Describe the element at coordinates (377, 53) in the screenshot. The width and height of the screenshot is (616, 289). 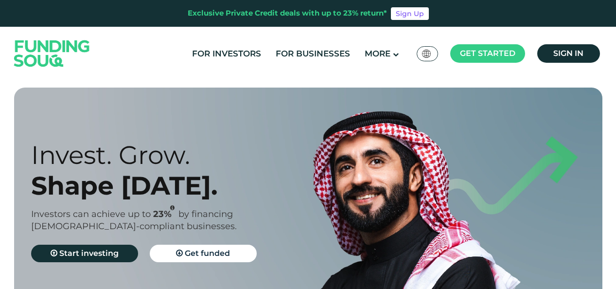
I see `span: More` at that location.